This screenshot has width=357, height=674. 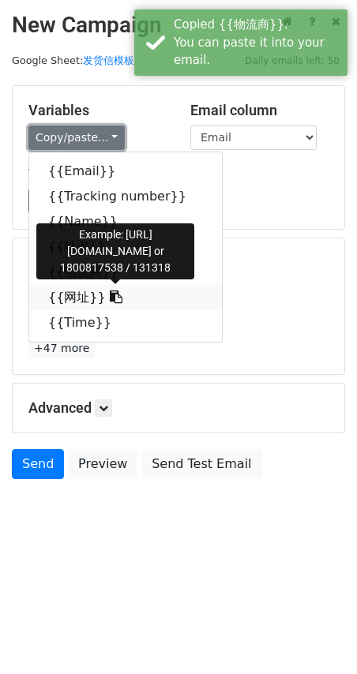 I want to click on a: Copy/paste..., so click(x=77, y=137).